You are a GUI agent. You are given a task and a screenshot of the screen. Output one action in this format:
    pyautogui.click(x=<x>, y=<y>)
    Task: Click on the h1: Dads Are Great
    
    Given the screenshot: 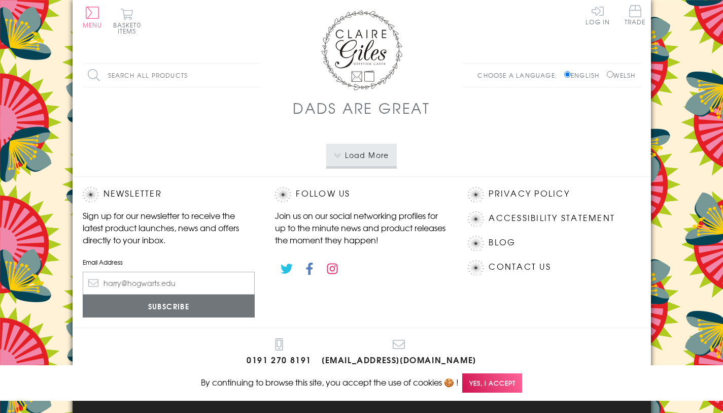 What is the action you would take?
    pyautogui.click(x=361, y=108)
    